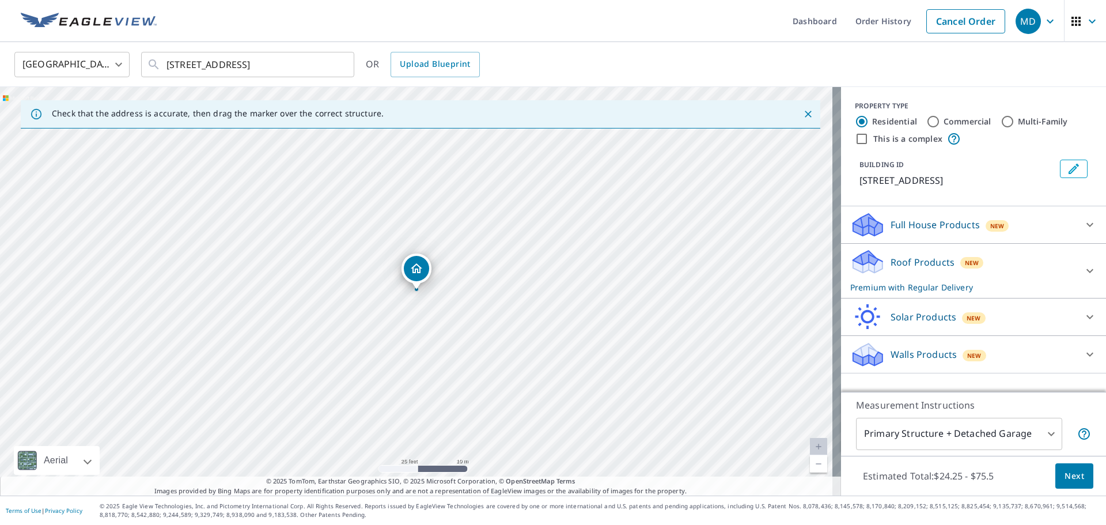  What do you see at coordinates (963, 287) in the screenshot?
I see `p: Premium with Regular Delivery` at bounding box center [963, 287].